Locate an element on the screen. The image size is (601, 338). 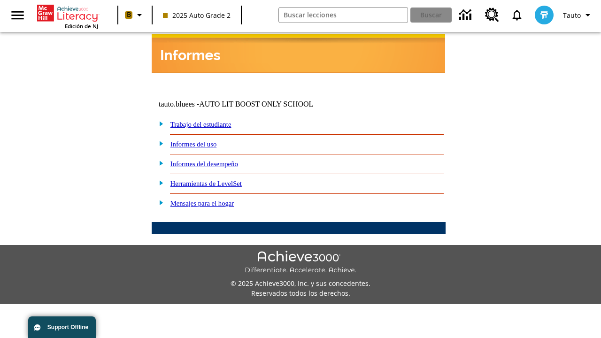
button: Support Offline is located at coordinates (62, 327).